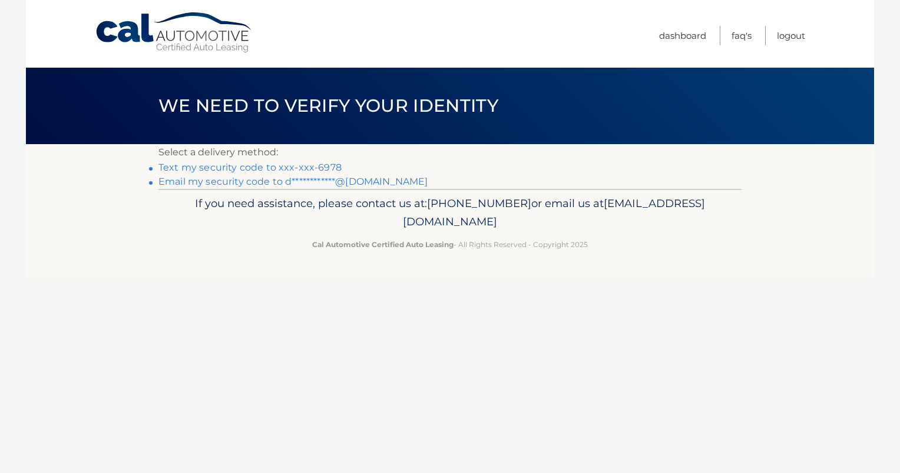 This screenshot has height=473, width=900. I want to click on p: - All Rights Reserved - Copyright 2025, so click(450, 244).